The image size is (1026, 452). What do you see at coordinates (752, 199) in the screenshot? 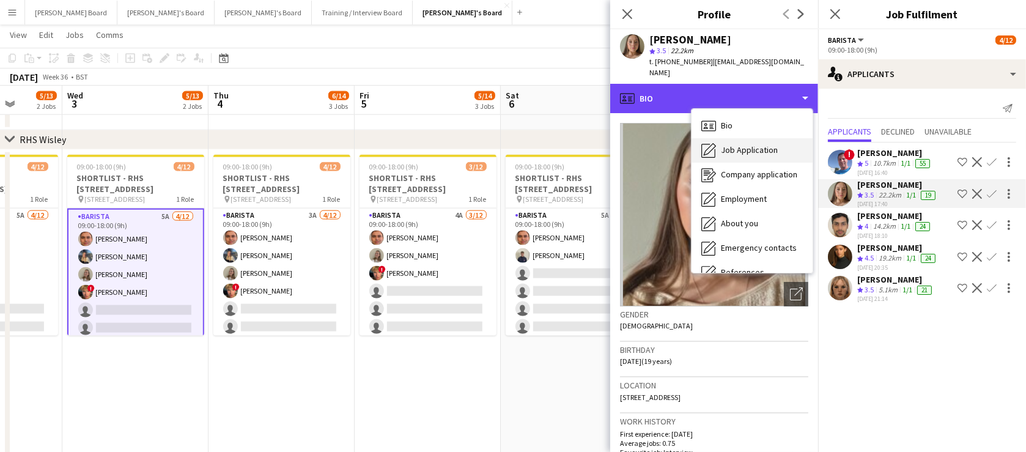
I see `div: Employment` at bounding box center [752, 199].